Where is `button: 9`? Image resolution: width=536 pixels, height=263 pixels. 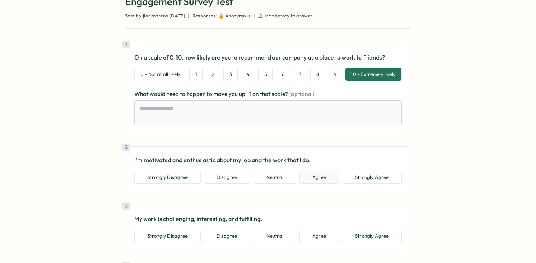 button: 9 is located at coordinates (335, 74).